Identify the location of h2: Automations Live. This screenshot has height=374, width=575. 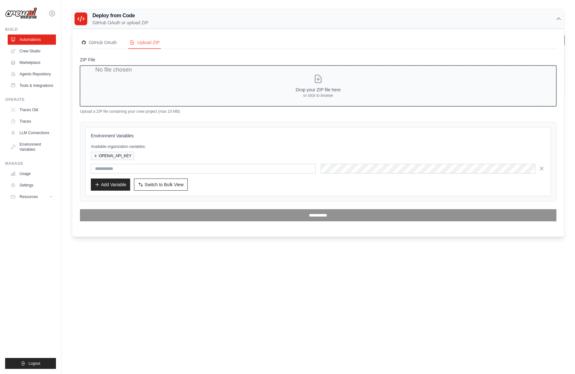
(143, 39).